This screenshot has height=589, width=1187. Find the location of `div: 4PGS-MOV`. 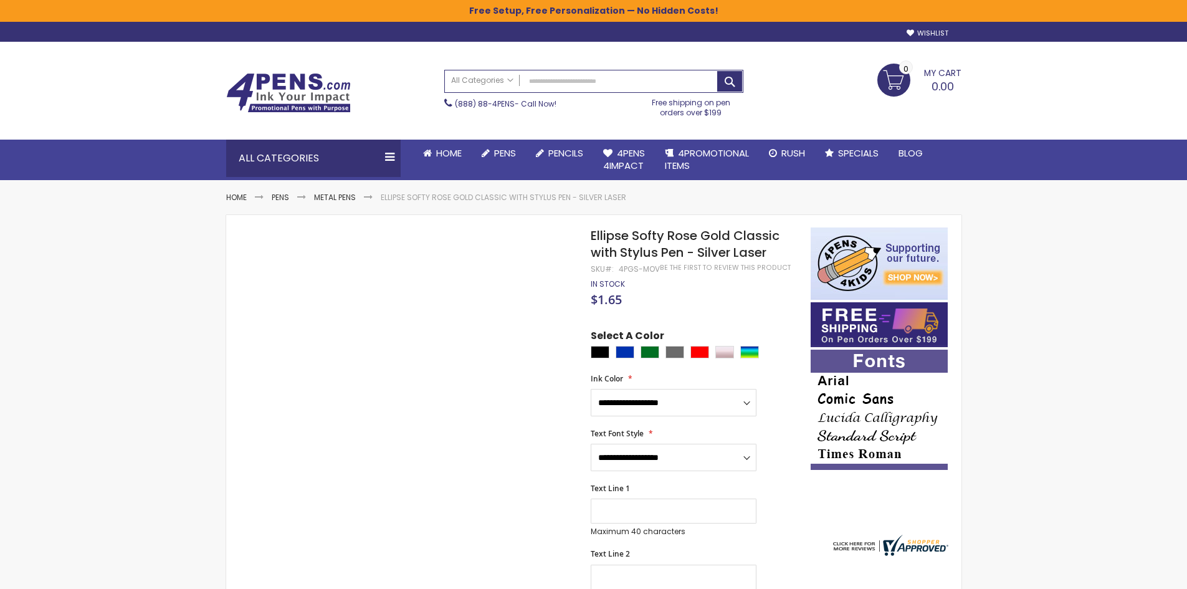

div: 4PGS-MOV is located at coordinates (639, 269).